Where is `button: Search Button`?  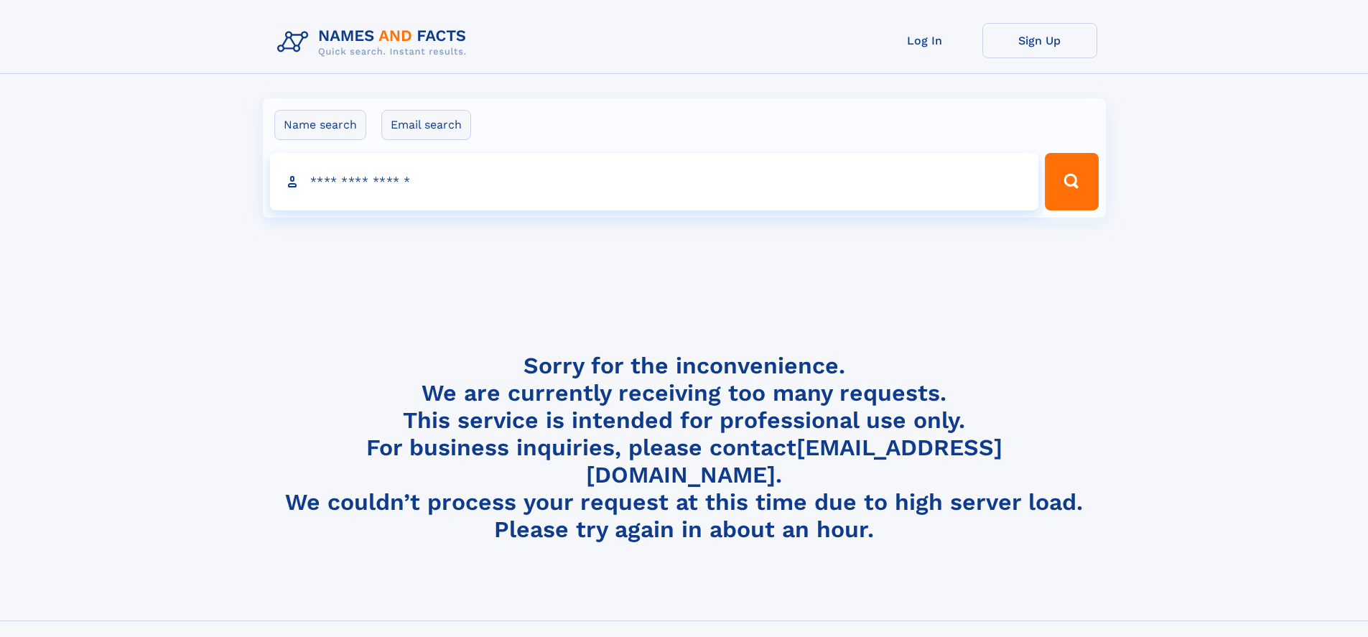 button: Search Button is located at coordinates (1072, 182).